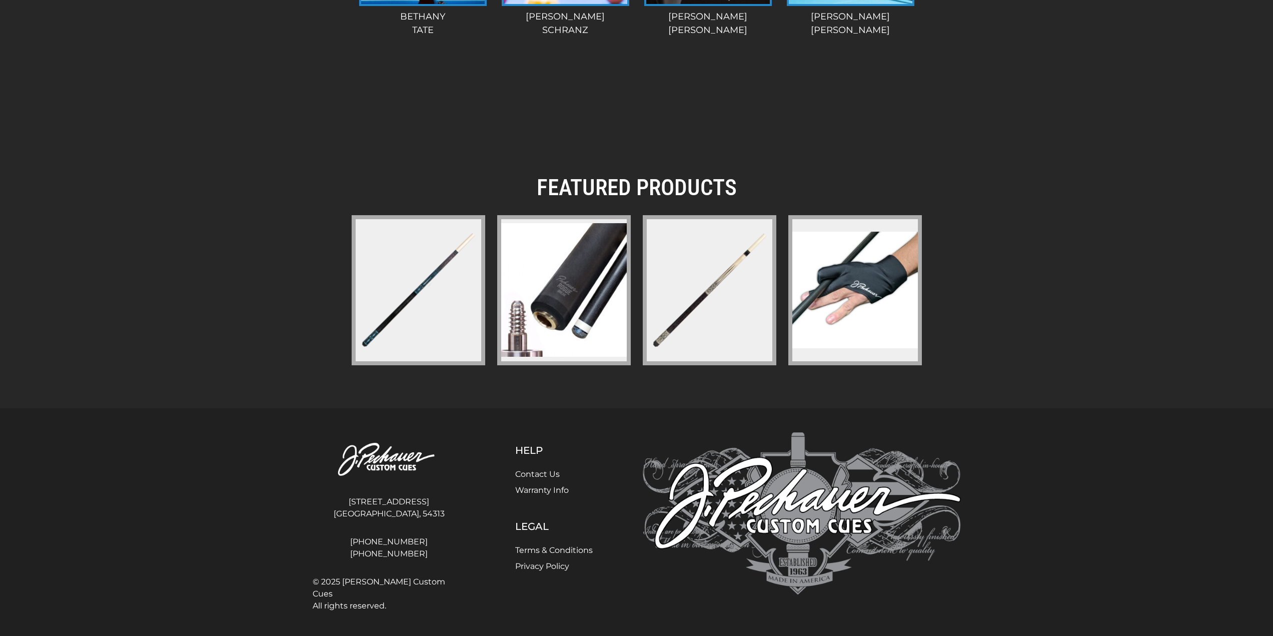 The width and height of the screenshot is (1273, 636). What do you see at coordinates (423, 24) in the screenshot?
I see `div: Bethany Tate` at bounding box center [423, 24].